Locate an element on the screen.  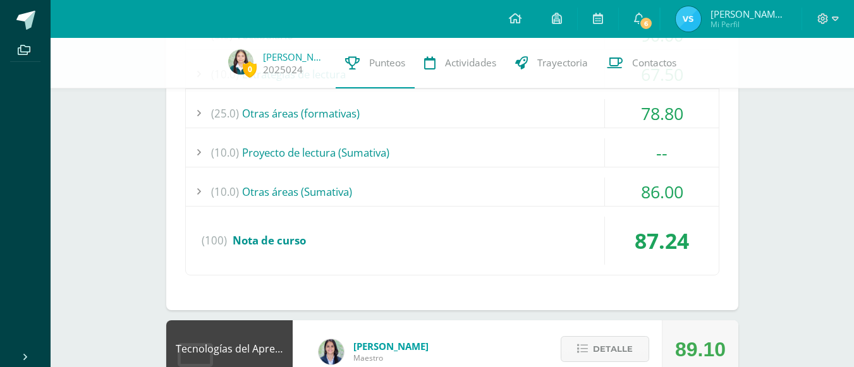
div: 87.24 is located at coordinates (661, 241).